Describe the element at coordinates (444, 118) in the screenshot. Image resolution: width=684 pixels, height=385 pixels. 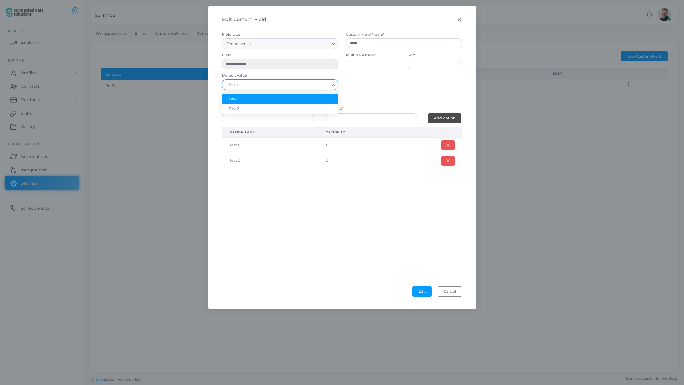
I see `span: Add option` at that location.